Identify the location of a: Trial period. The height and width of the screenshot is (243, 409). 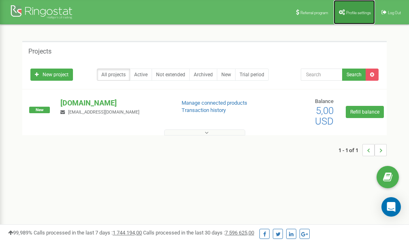
(252, 75).